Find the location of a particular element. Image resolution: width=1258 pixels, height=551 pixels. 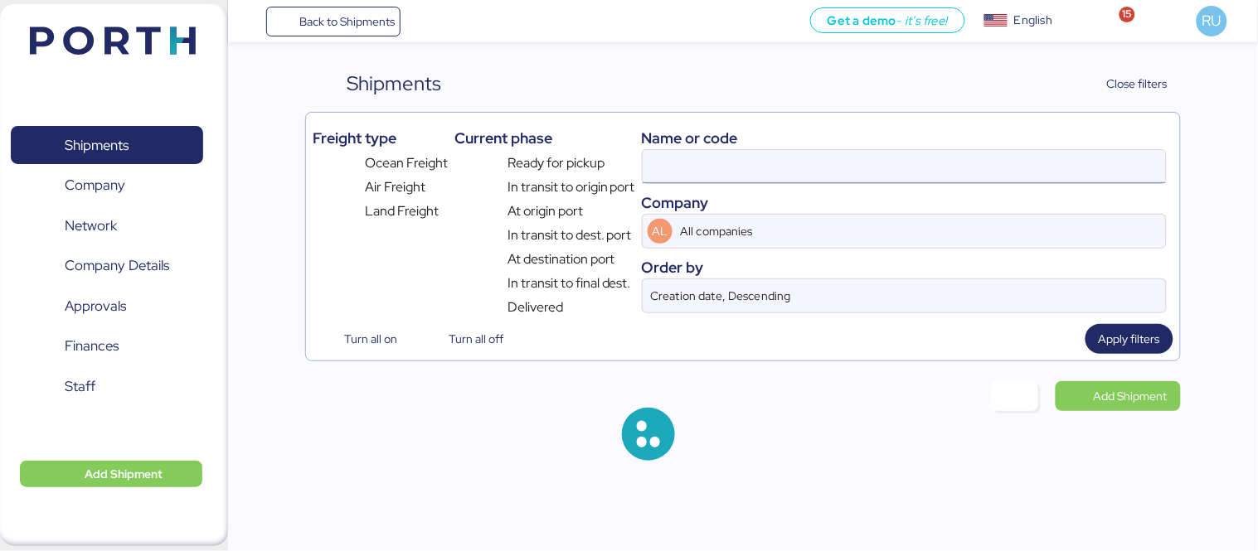

span: Company Details is located at coordinates (117, 265).